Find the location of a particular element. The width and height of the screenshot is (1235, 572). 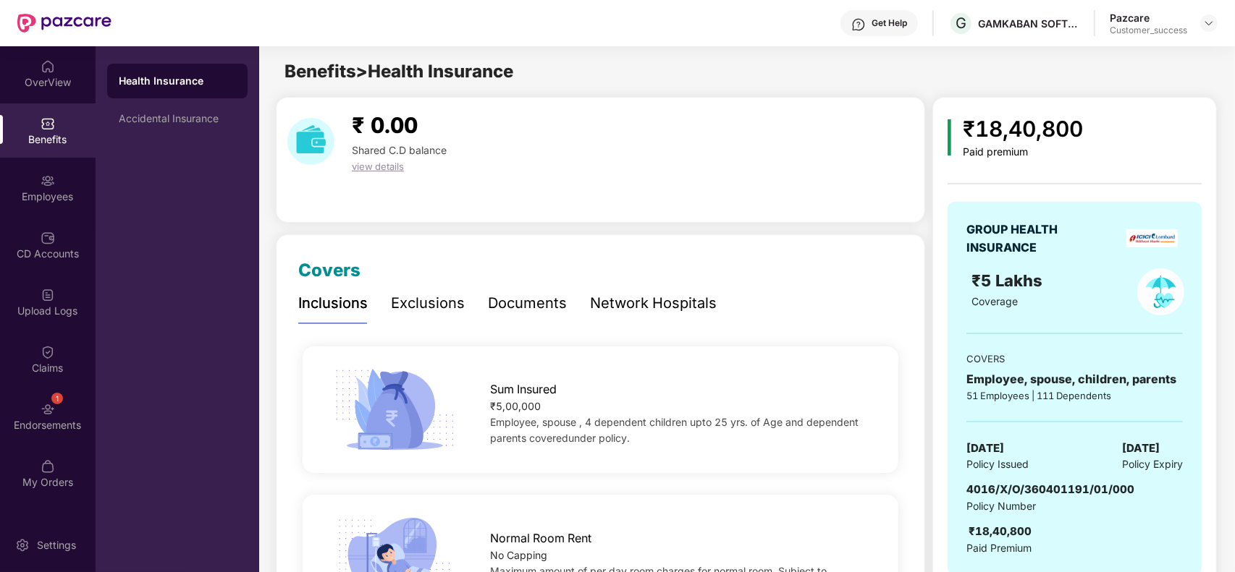

div: Documents is located at coordinates (527, 303).